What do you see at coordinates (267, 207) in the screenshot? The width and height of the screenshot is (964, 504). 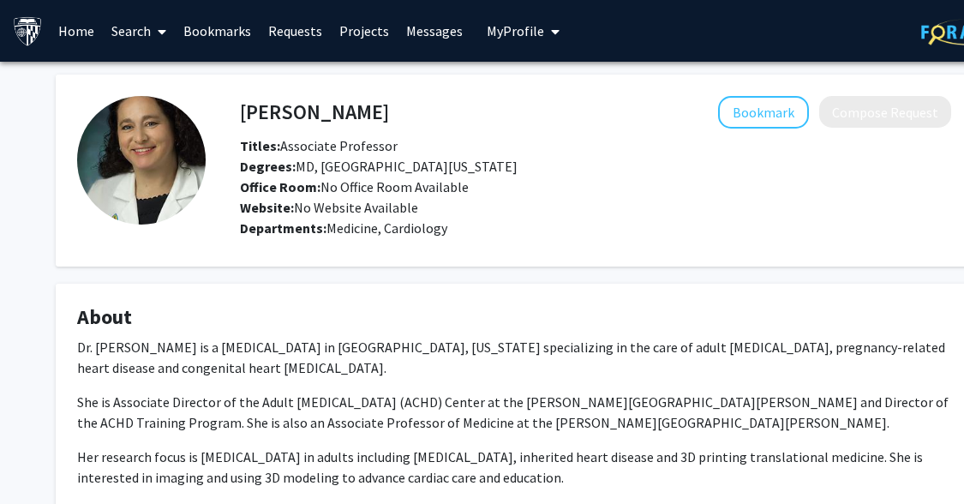 I see `b: Website:` at bounding box center [267, 207].